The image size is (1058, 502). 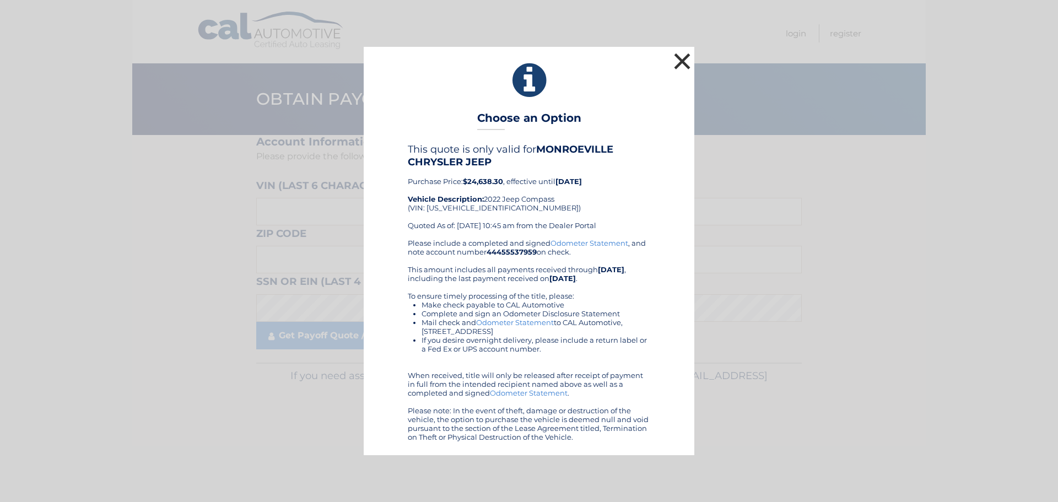 I want to click on strong: Vehicle Description:, so click(x=446, y=199).